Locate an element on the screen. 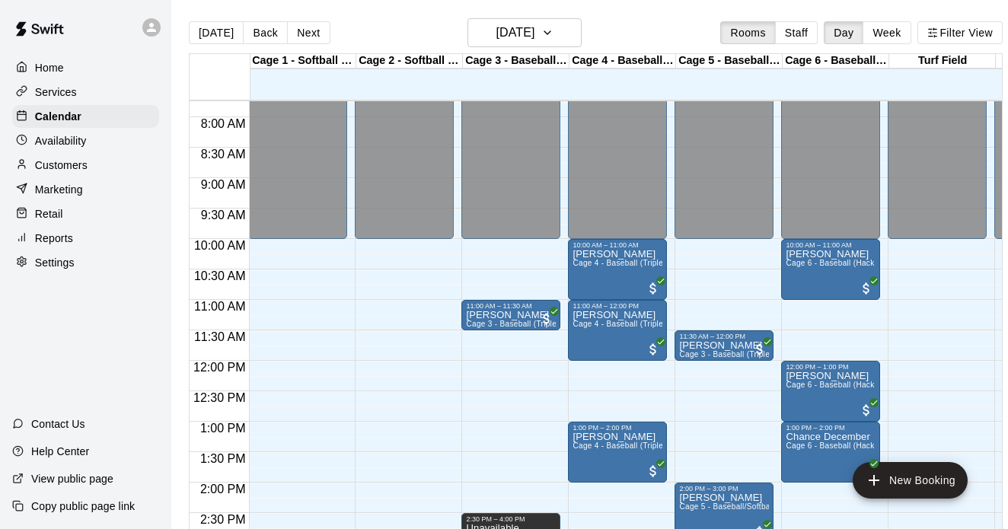 The width and height of the screenshot is (1008, 529). p: Contact Us is located at coordinates (58, 424).